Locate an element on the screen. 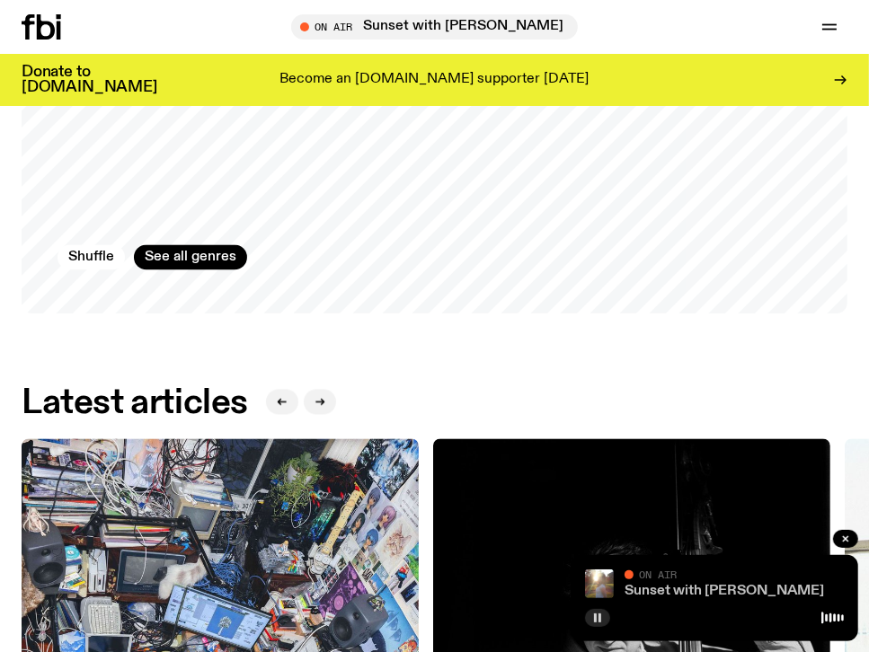 The width and height of the screenshot is (869, 652). button: Shuffle is located at coordinates (91, 258).